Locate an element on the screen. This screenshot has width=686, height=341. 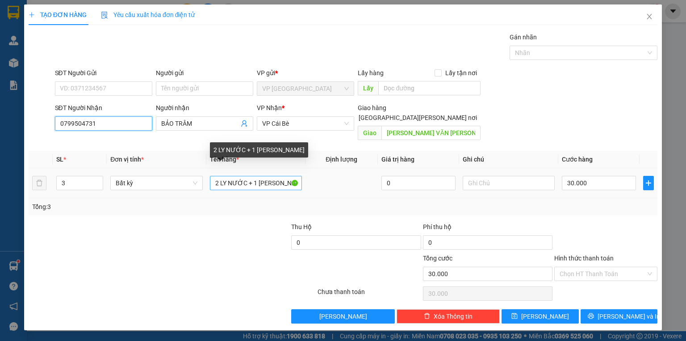
span: Cước hàng is located at coordinates (577, 159).